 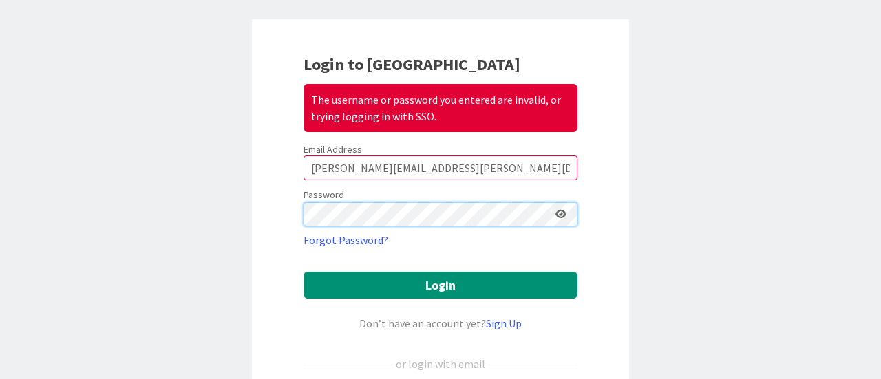 What do you see at coordinates (440, 323) in the screenshot?
I see `div: Don’t have an account yet?` at bounding box center [440, 323].